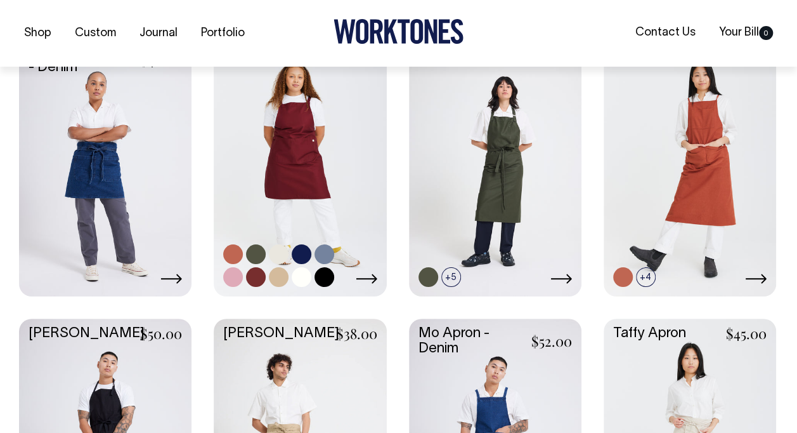 This screenshot has width=797, height=433. Describe the element at coordinates (223, 33) in the screenshot. I see `a: Portfolio` at that location.